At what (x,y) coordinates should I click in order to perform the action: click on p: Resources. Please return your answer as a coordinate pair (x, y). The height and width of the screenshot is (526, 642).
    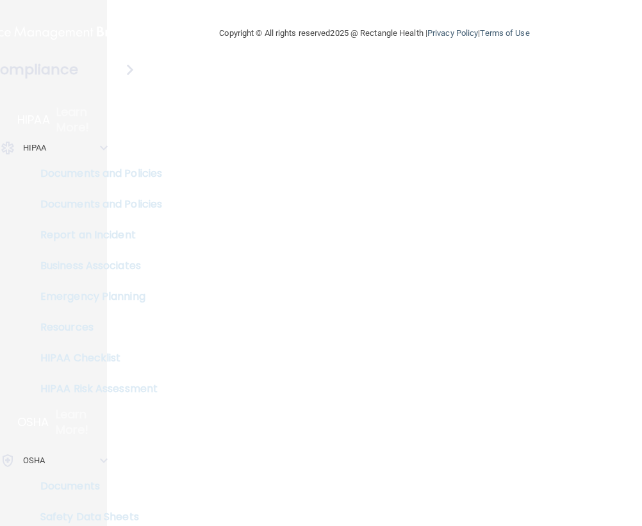
    Looking at the image, I should click on (96, 328).